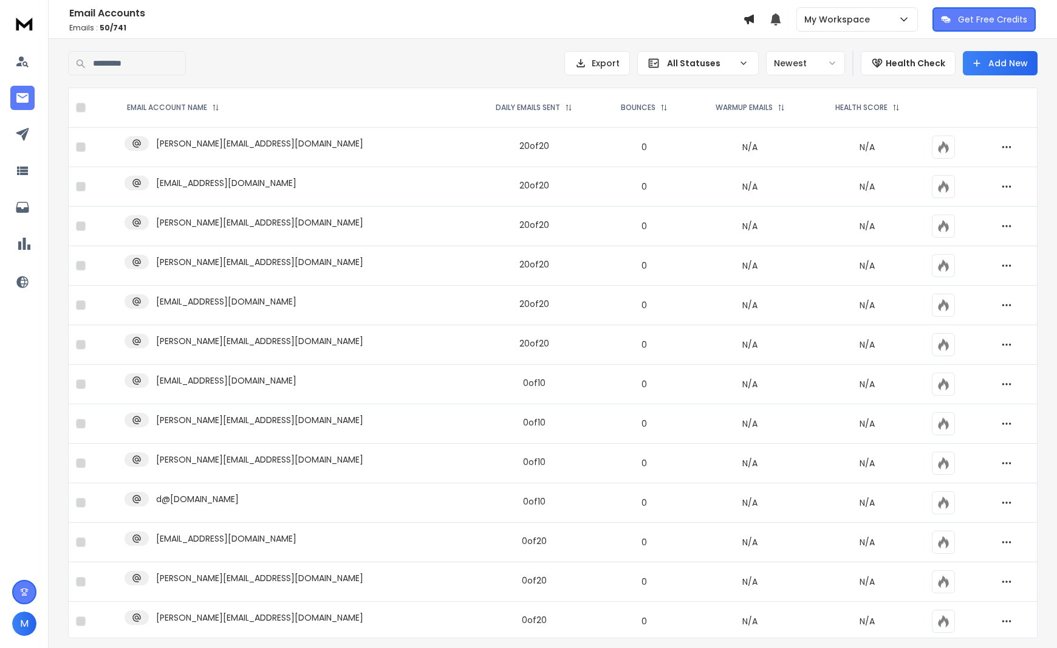 The height and width of the screenshot is (648, 1057). What do you see at coordinates (597, 63) in the screenshot?
I see `button: Export` at bounding box center [597, 63].